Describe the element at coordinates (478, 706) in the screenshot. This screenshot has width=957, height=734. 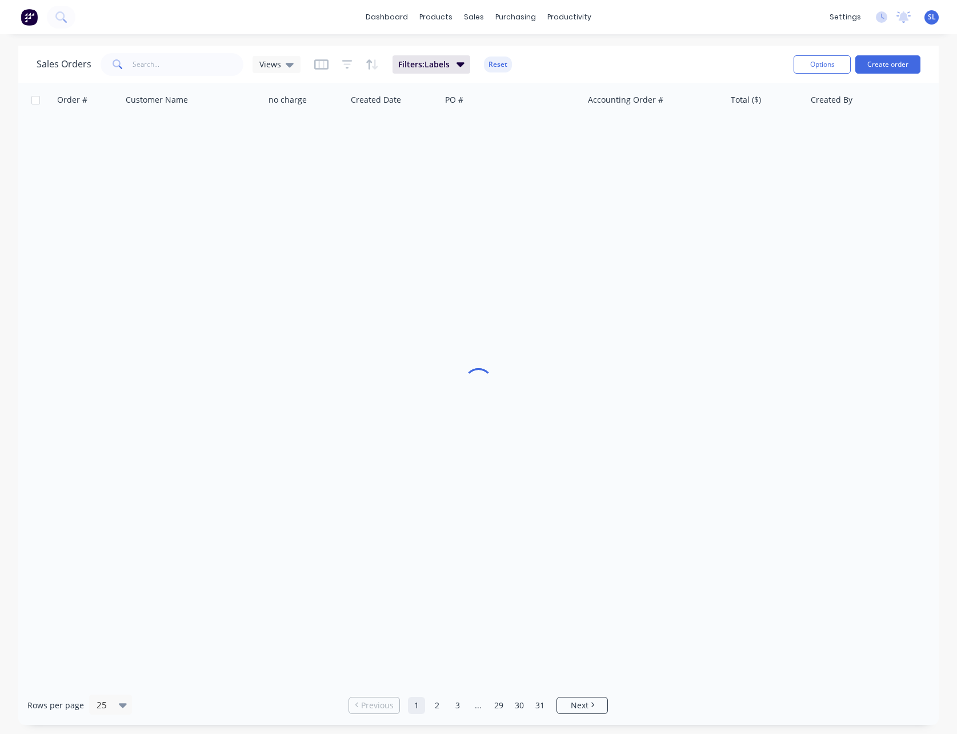
I see `a: Jump forward` at that location.